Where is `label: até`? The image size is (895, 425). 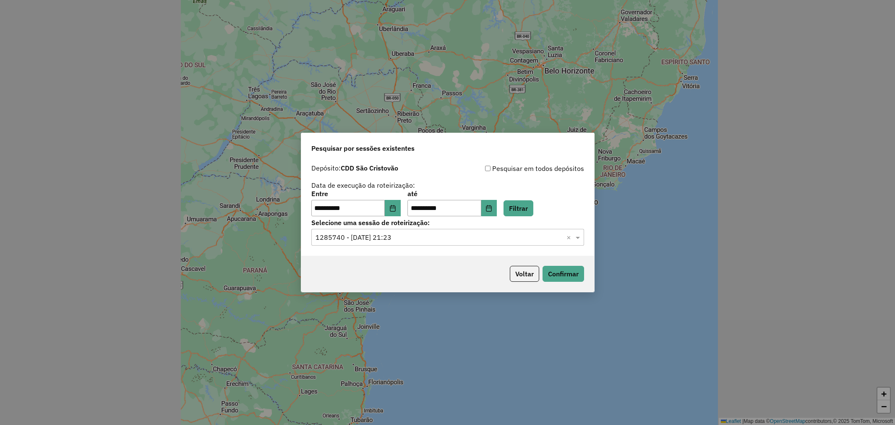
label: até is located at coordinates (452, 193).